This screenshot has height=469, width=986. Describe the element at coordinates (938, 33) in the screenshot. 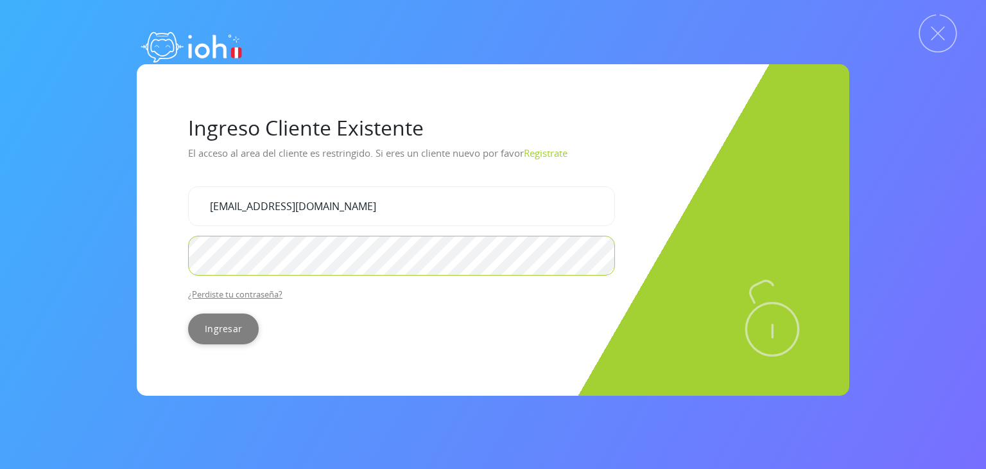

I see `img: Cerrar` at that location.